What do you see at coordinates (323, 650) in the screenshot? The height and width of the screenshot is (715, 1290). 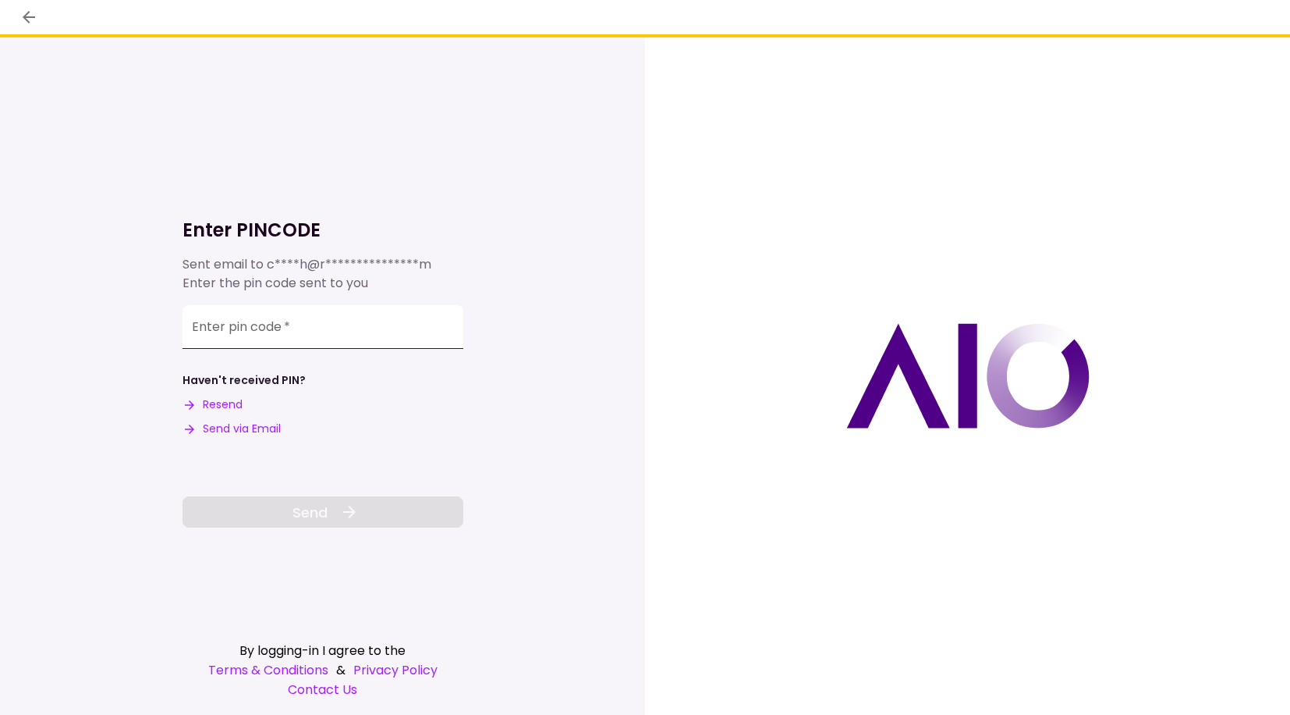 I see `div: By logging-in I agree to the` at bounding box center [323, 650].